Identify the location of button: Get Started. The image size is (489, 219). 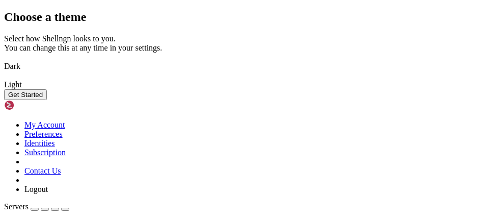
(25, 94).